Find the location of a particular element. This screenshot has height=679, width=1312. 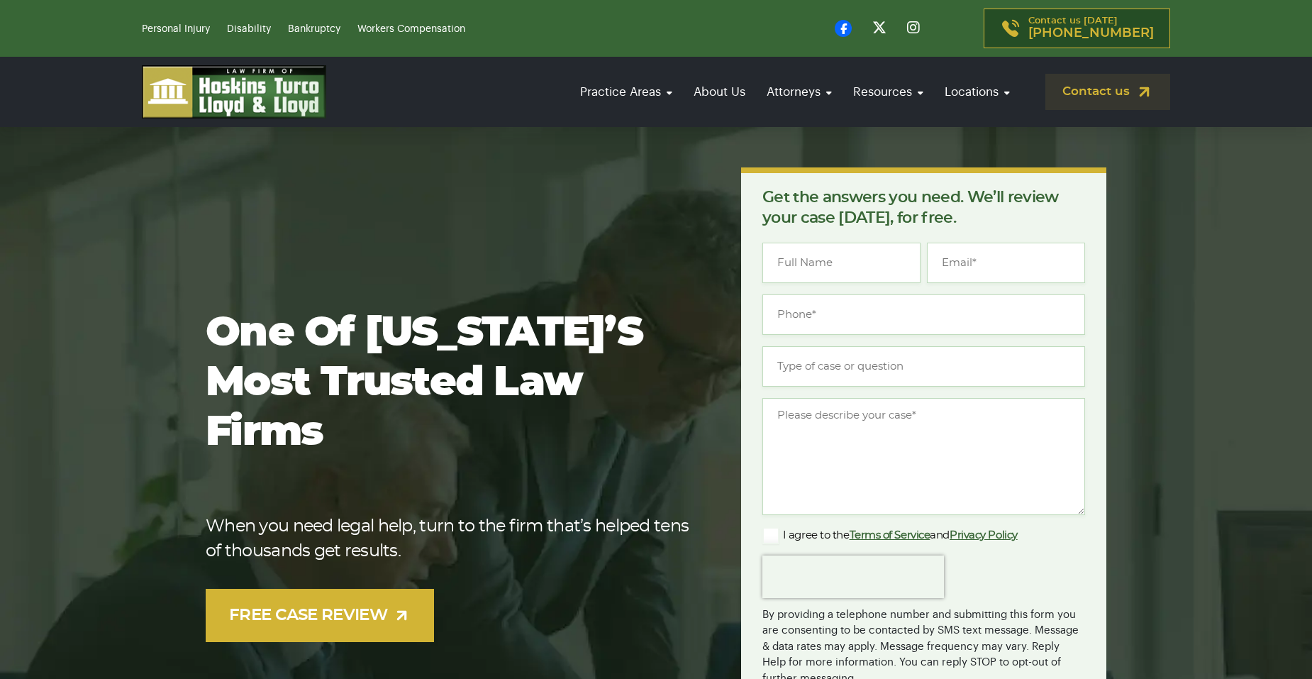

label: I agree to the and is located at coordinates (890, 536).